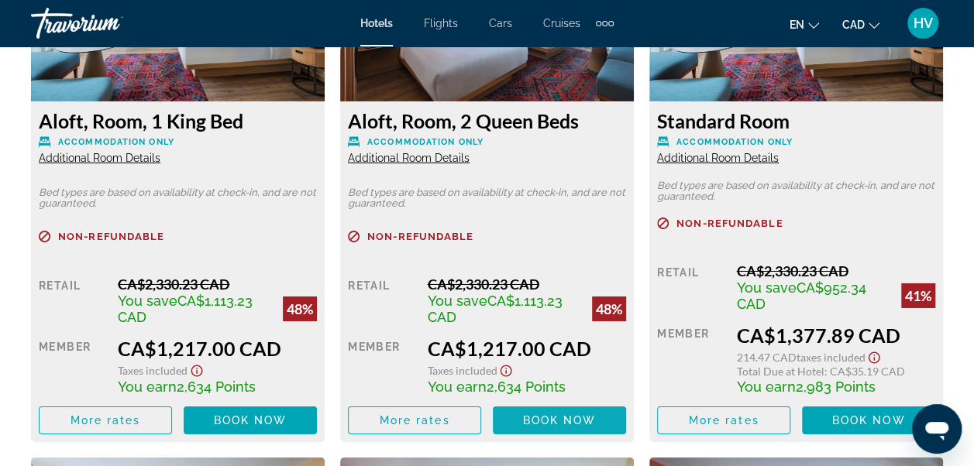 The height and width of the screenshot is (466, 974). I want to click on h3: Aloft, Room, 1 King Bed, so click(177, 121).